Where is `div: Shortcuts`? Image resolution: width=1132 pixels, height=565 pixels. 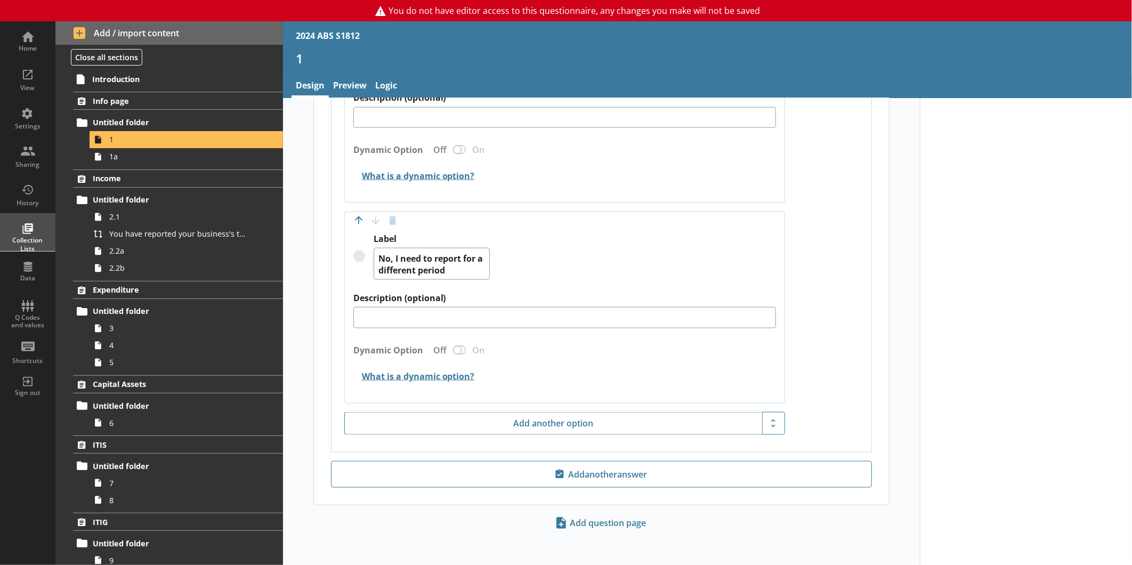
div: Shortcuts is located at coordinates (28, 361).